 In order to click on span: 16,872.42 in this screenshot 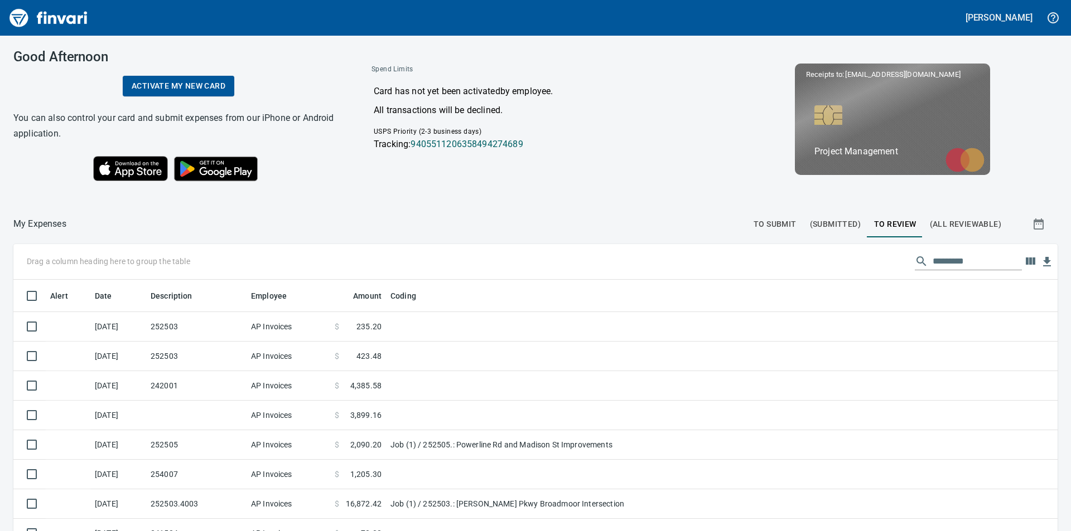, I will do `click(364, 504)`.